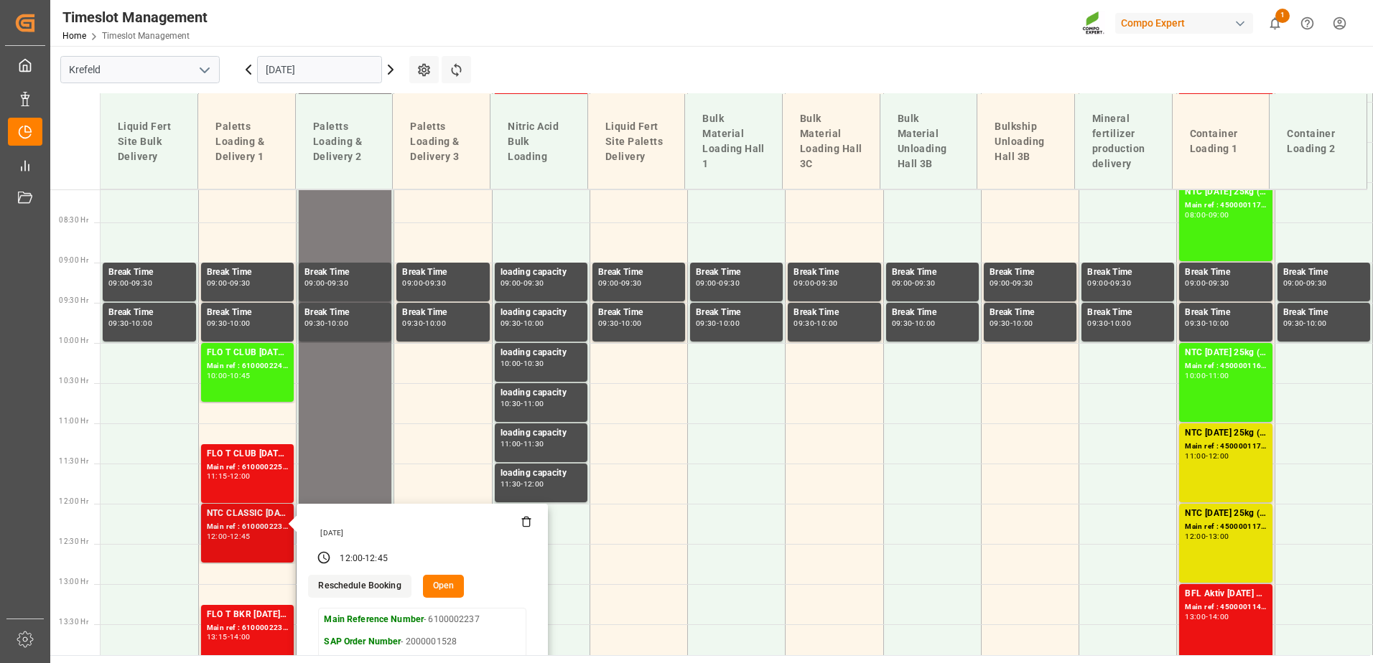 Image resolution: width=1373 pixels, height=663 pixels. What do you see at coordinates (204, 70) in the screenshot?
I see `button: open menu` at bounding box center [204, 70].